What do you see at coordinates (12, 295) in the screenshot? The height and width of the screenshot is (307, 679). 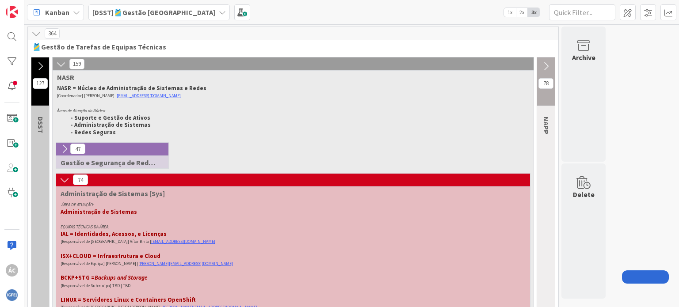 I see `img: avatar` at bounding box center [12, 295].